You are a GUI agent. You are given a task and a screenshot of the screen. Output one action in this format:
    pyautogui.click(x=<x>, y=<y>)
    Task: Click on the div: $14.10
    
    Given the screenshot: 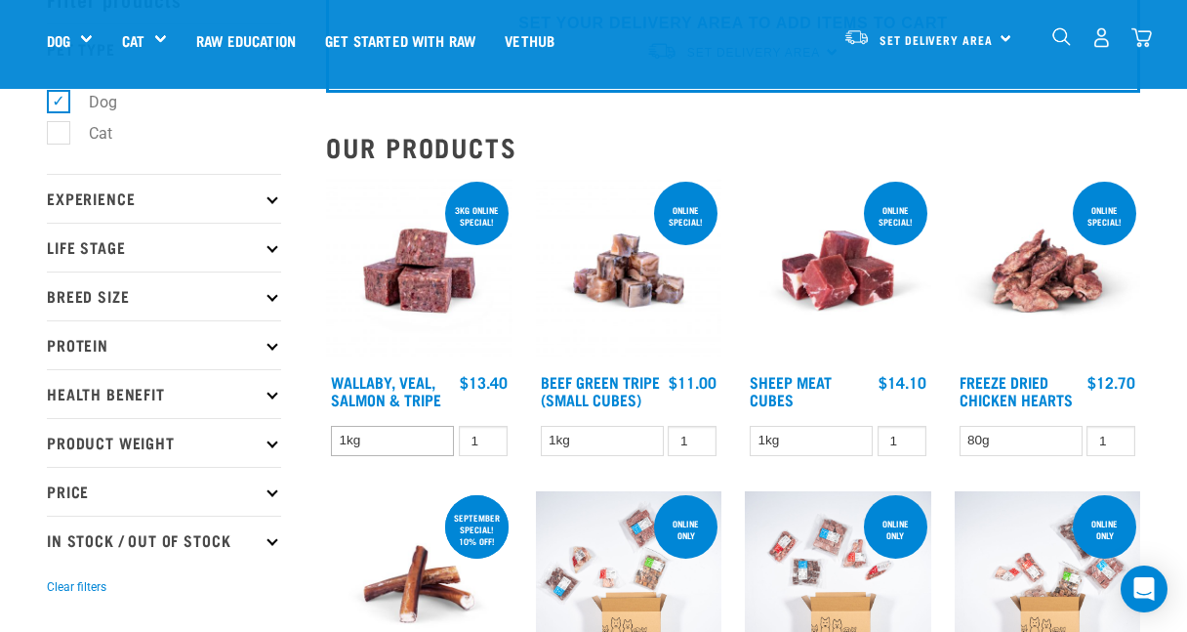 What is the action you would take?
    pyautogui.click(x=902, y=382)
    